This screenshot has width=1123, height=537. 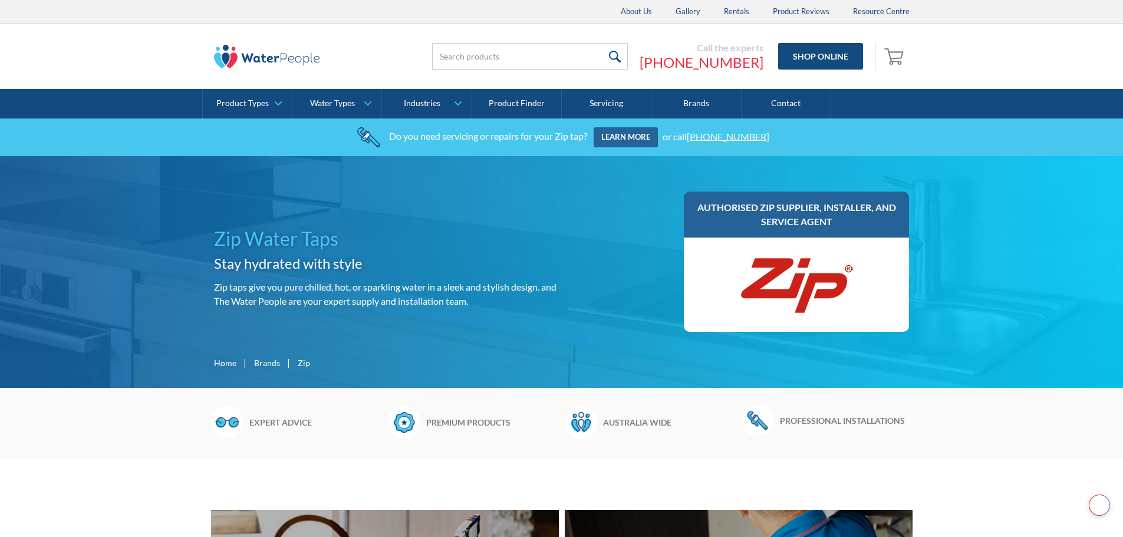 I want to click on input: Search products, so click(x=530, y=56).